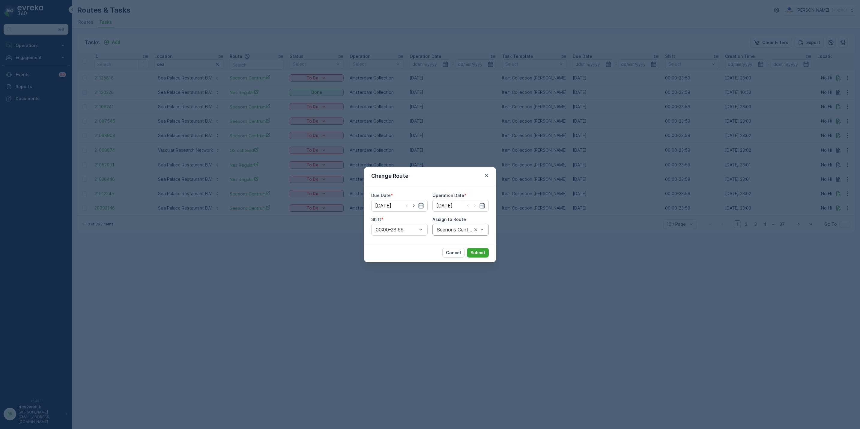  What do you see at coordinates (454, 253) in the screenshot?
I see `button: Cancel` at bounding box center [454, 253].